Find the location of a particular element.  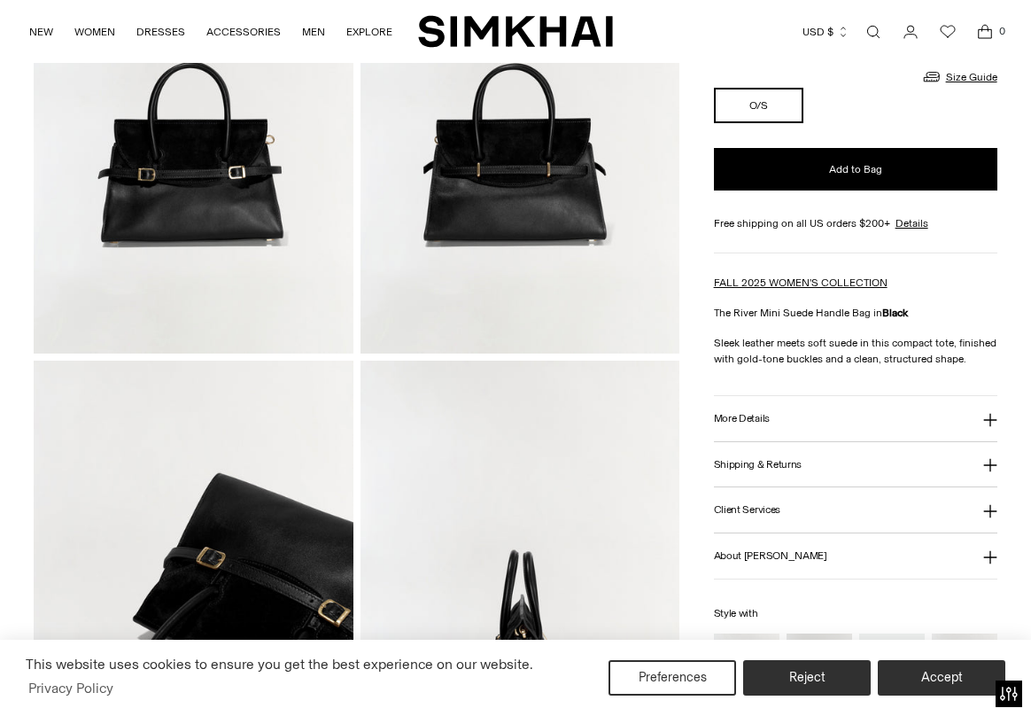

button: More Details is located at coordinates (856, 418).